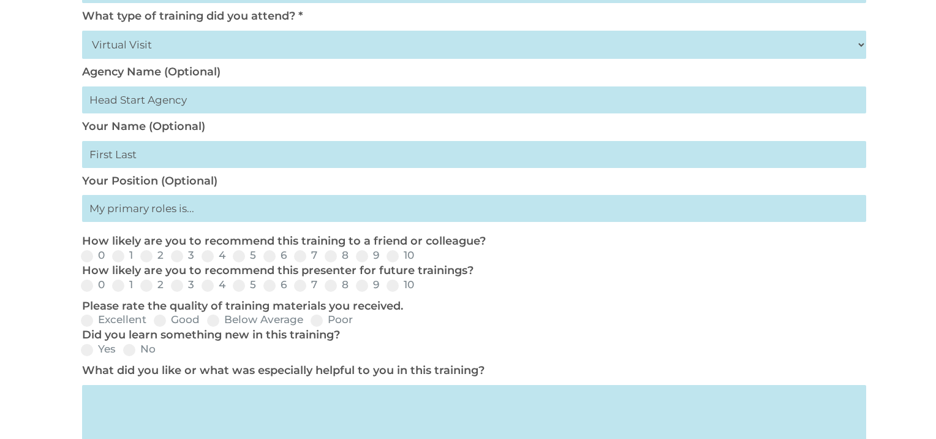 The image size is (936, 439). What do you see at coordinates (255, 319) in the screenshot?
I see `label: Below Average` at bounding box center [255, 319].